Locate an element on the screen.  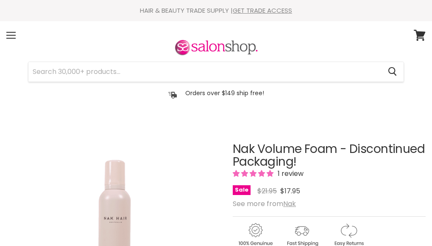
span: See more from is located at coordinates (264, 203).